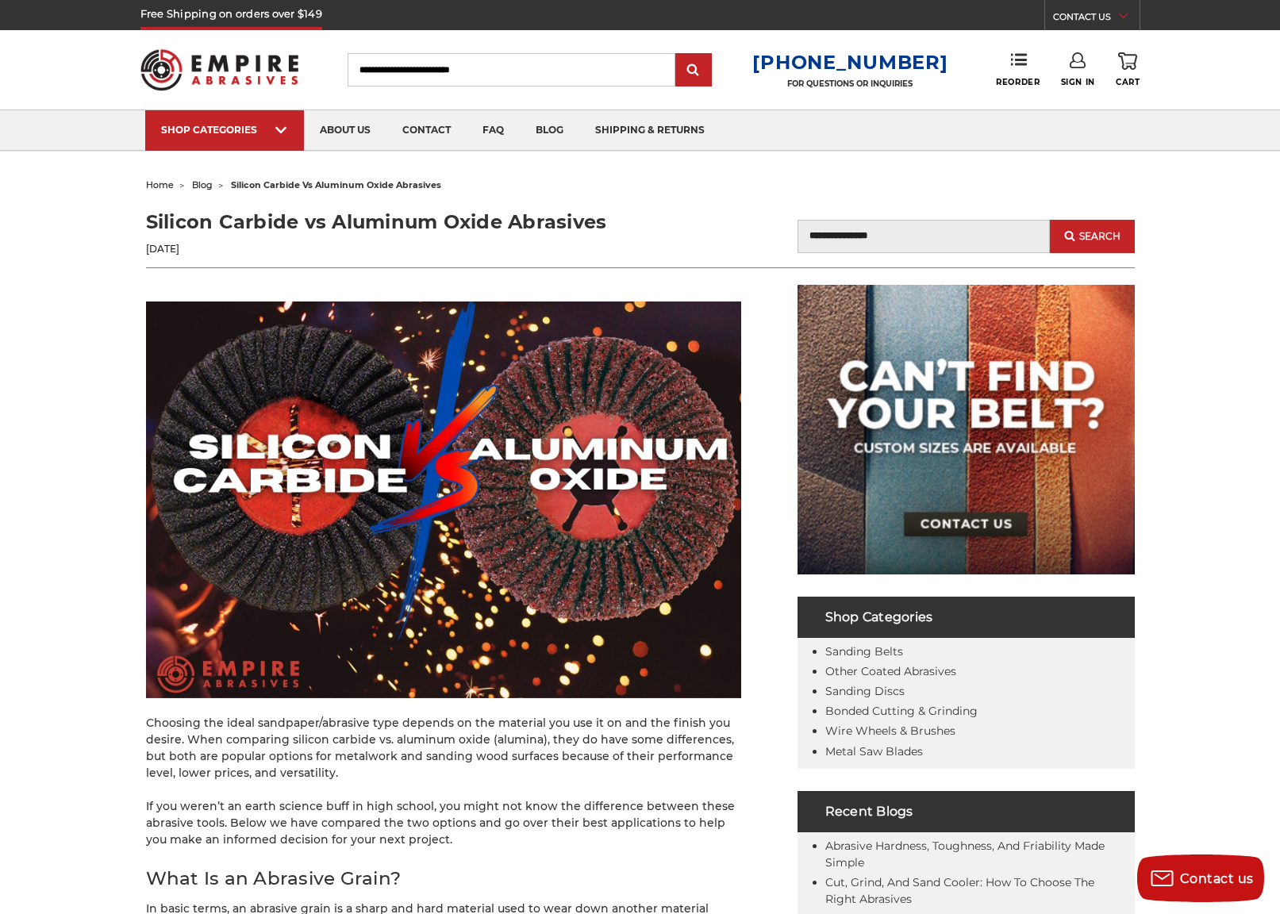 The width and height of the screenshot is (1280, 914). I want to click on a: shipping & returns, so click(650, 130).